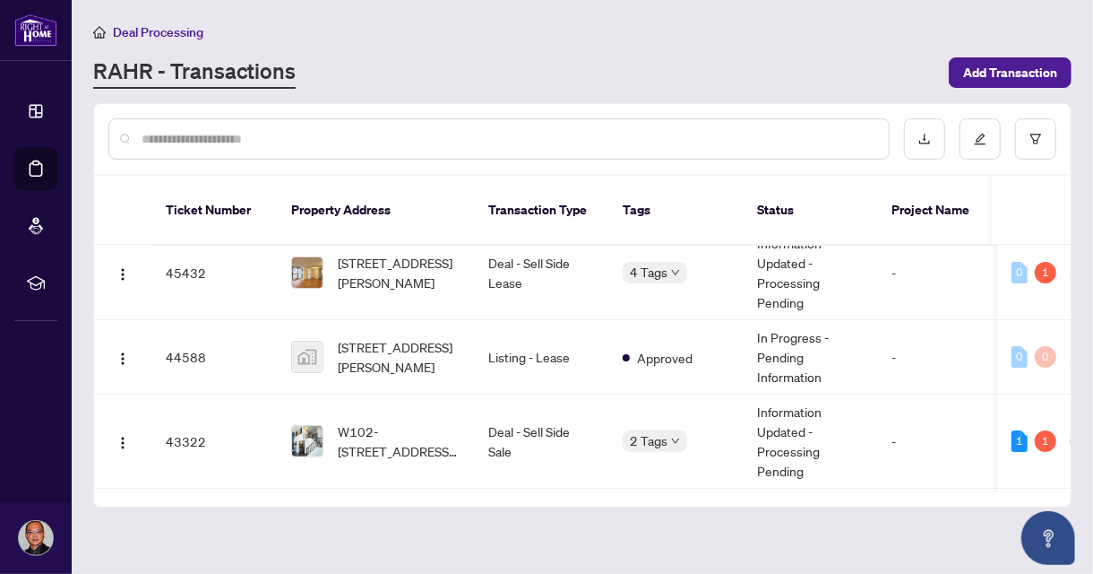 The width and height of the screenshot is (1093, 574). I want to click on span: home, so click(99, 32).